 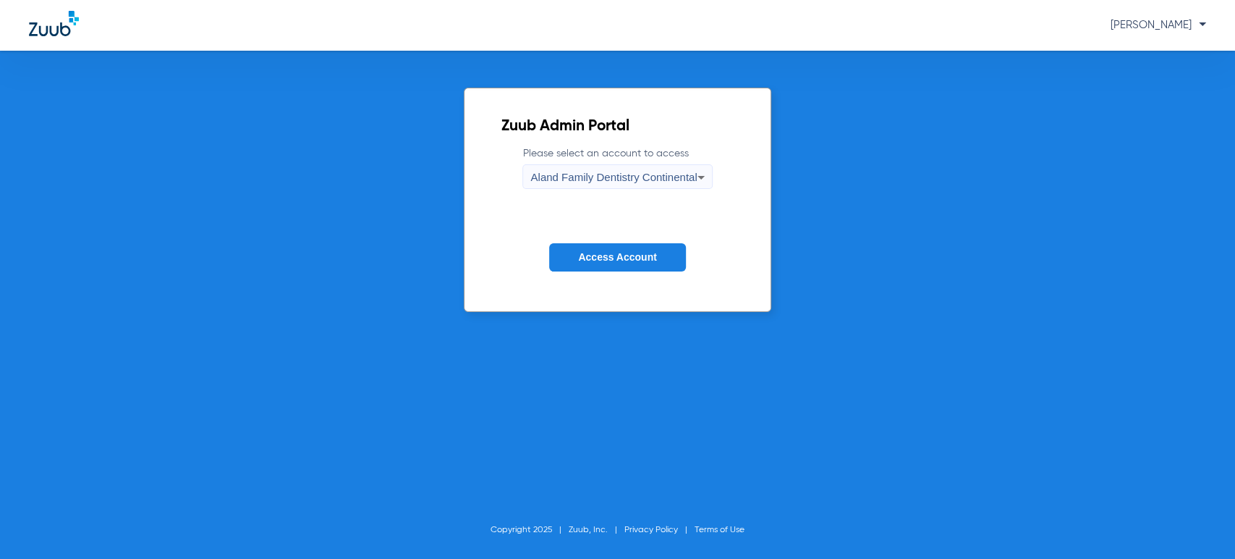 What do you see at coordinates (617, 167) in the screenshot?
I see `label: Please select an account to access` at bounding box center [617, 167].